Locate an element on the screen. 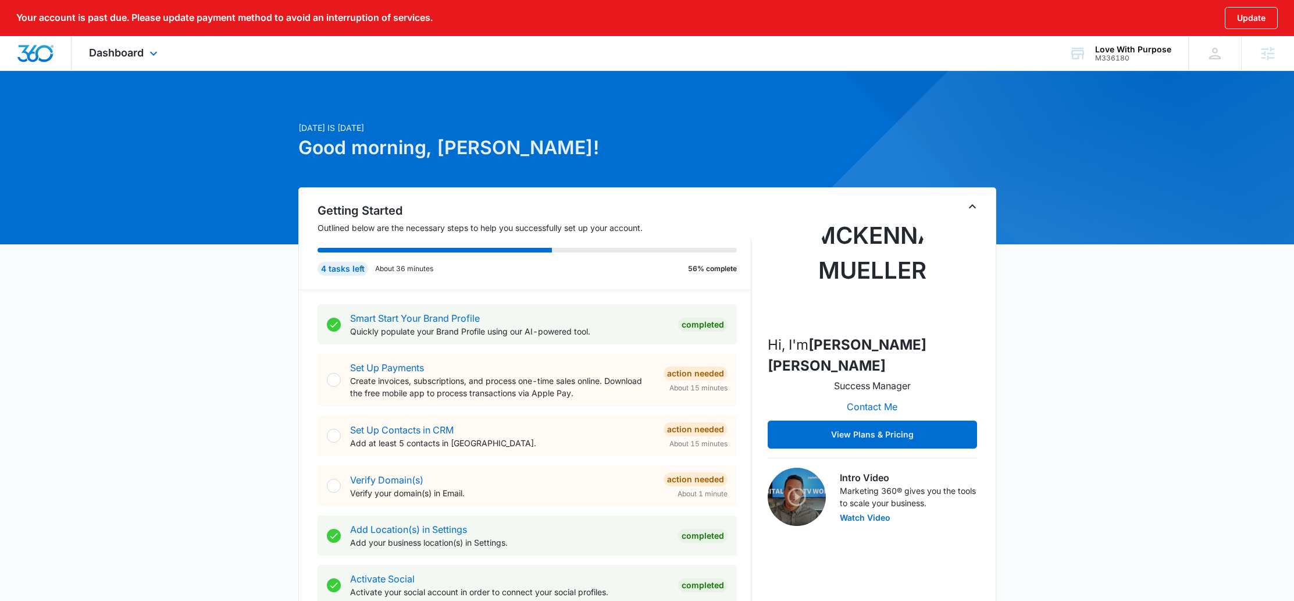 This screenshot has width=1294, height=601. p: Hi, I'm is located at coordinates (872, 355).